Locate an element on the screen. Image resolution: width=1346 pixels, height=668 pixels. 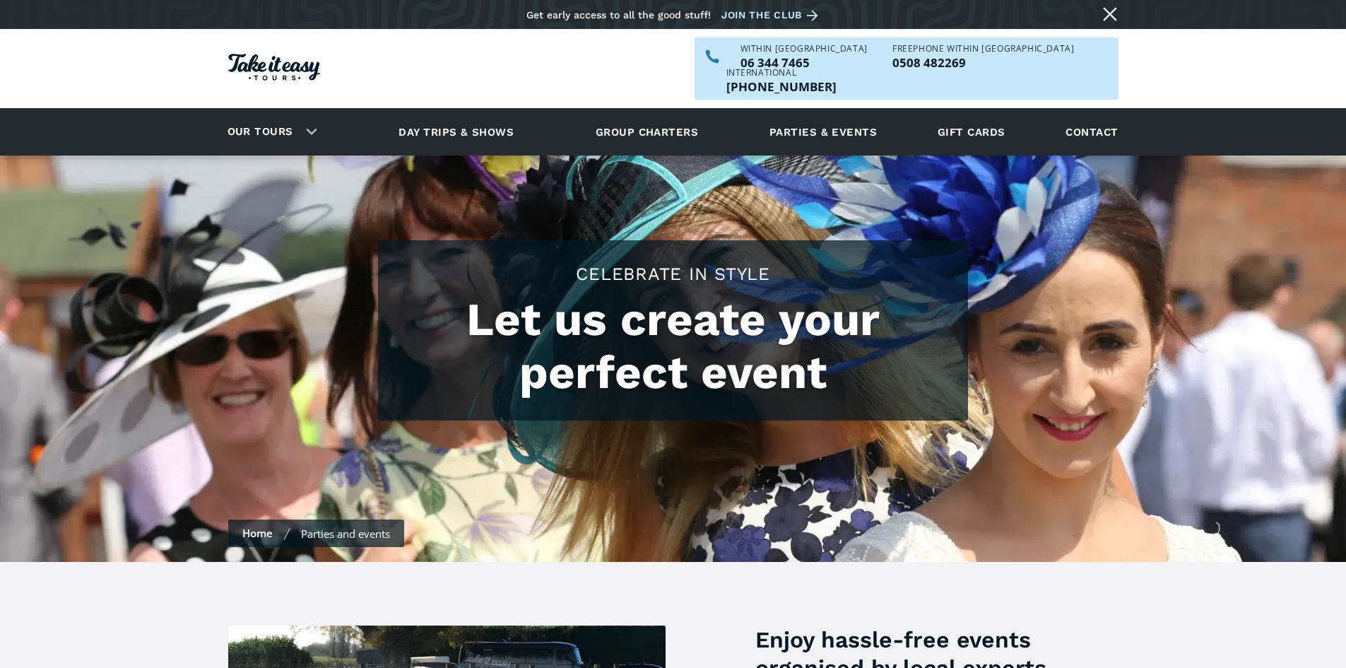
p: 0508 482269 is located at coordinates (983, 62).